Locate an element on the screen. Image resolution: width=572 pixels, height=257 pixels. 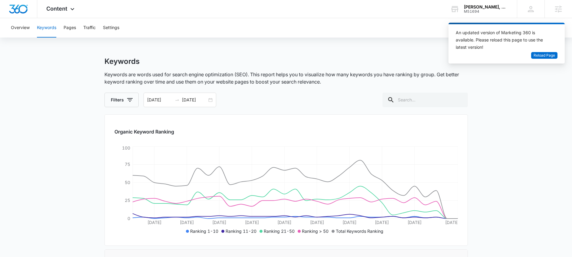
button: Reload Page is located at coordinates (545, 55).